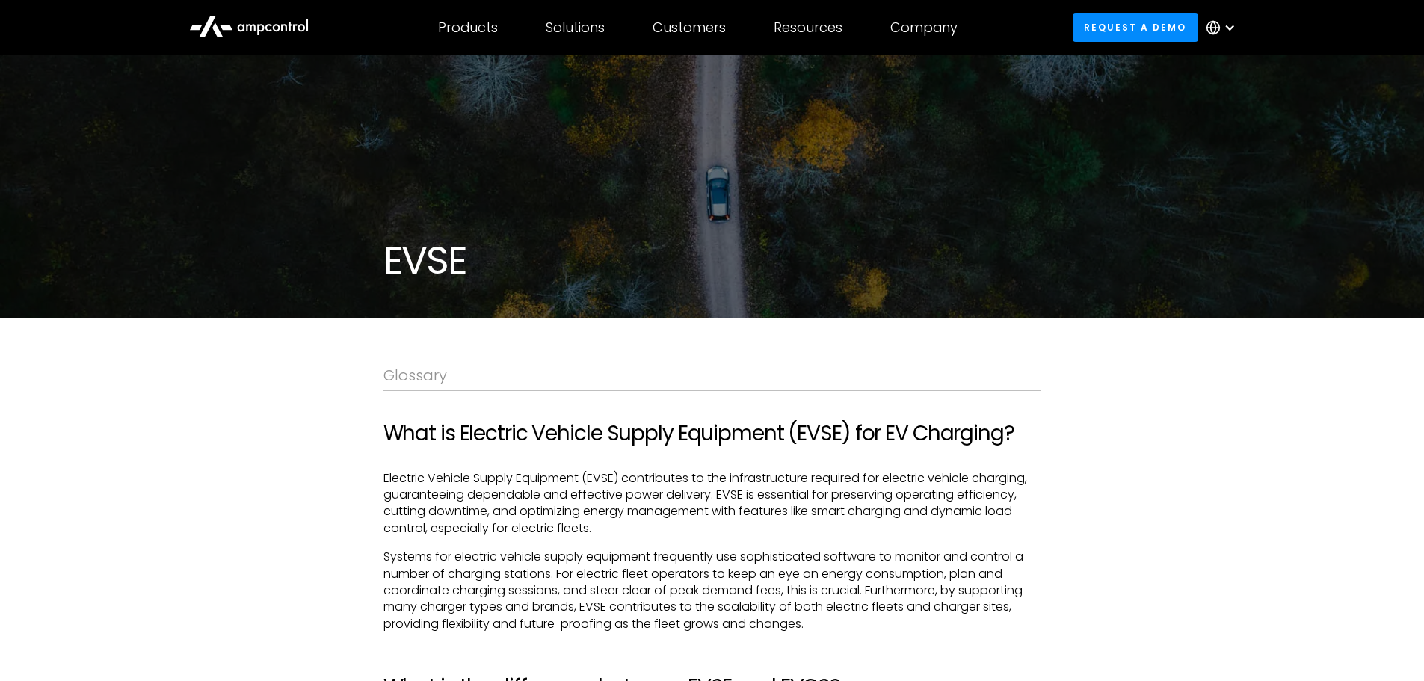 This screenshot has width=1424, height=681. Describe the element at coordinates (713, 260) in the screenshot. I see `h1: EVSE` at that location.